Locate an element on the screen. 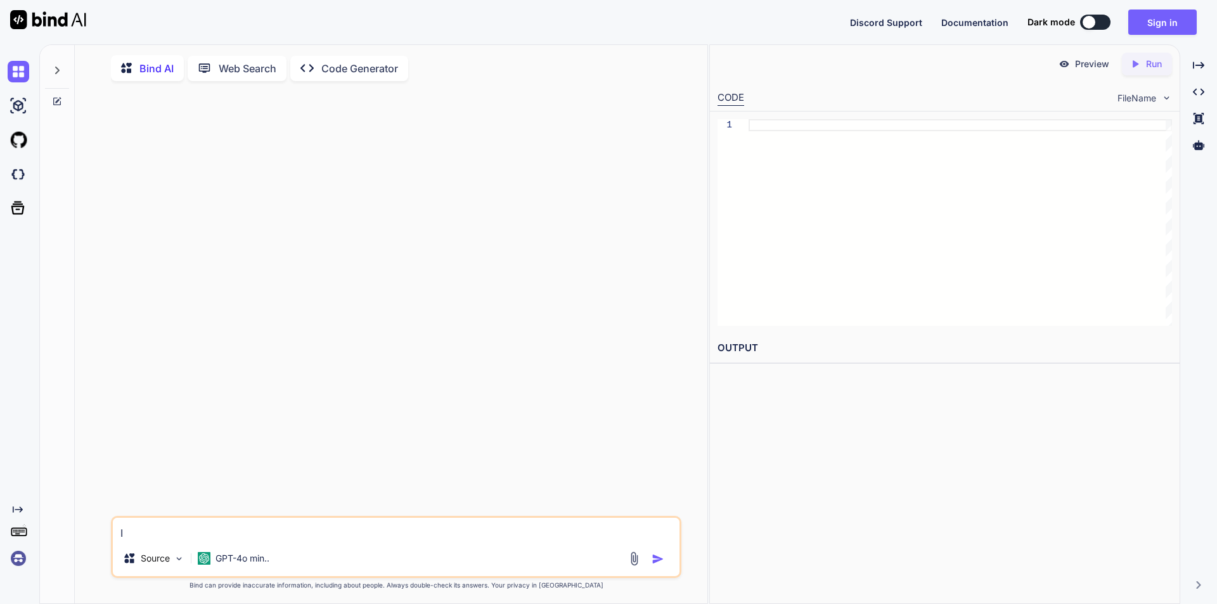 The width and height of the screenshot is (1217, 604). span: Dark mode is located at coordinates (1051, 22).